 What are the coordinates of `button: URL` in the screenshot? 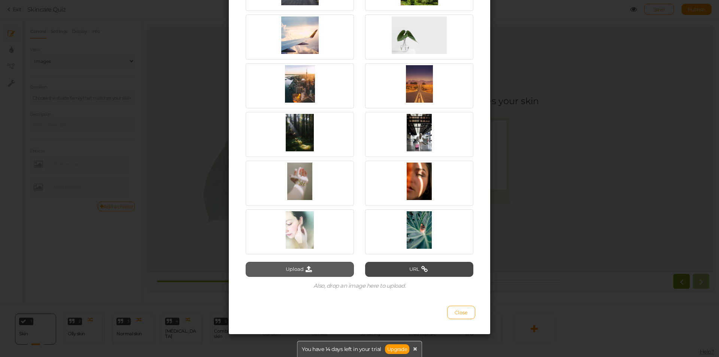 It's located at (419, 269).